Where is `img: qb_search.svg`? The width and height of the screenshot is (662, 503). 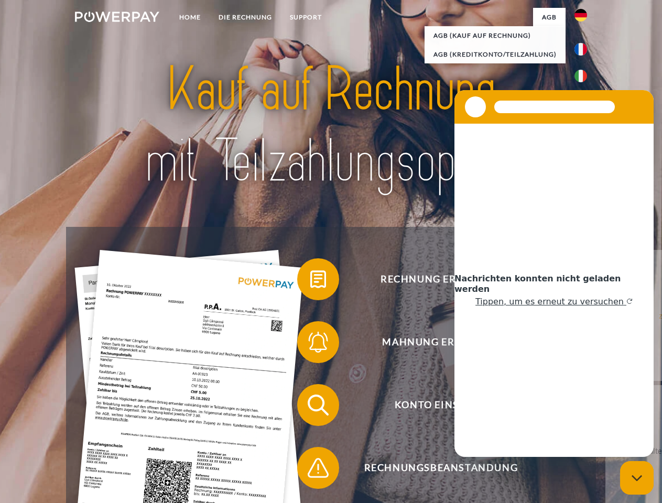
img: qb_search.svg is located at coordinates (318, 405).